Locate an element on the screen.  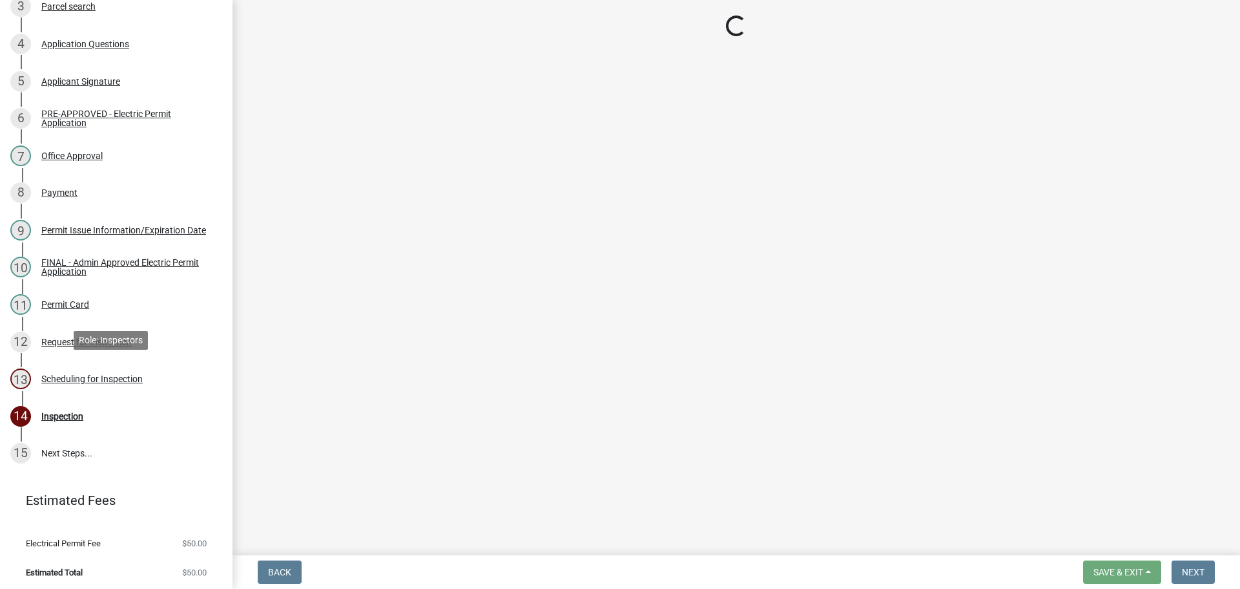
div: Office Approval is located at coordinates (72, 156).